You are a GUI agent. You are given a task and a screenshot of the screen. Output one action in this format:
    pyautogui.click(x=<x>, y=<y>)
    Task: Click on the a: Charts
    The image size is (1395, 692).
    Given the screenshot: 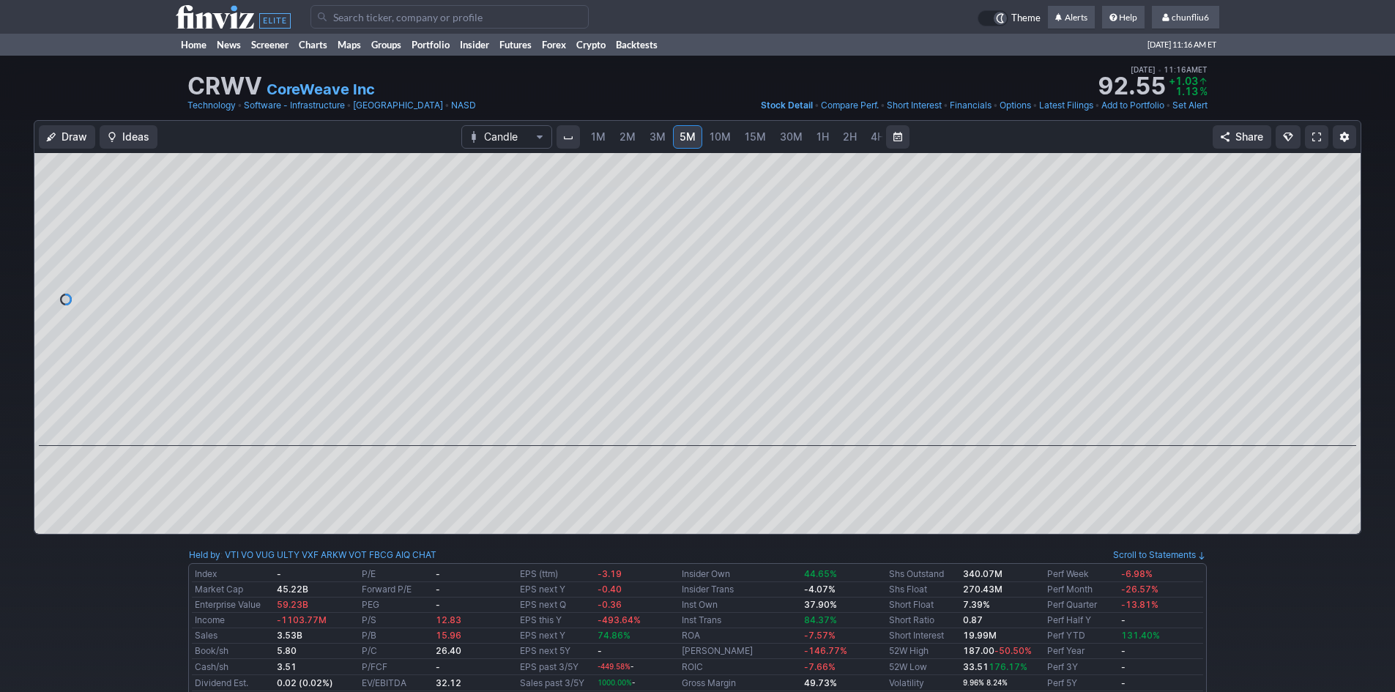 What is the action you would take?
    pyautogui.click(x=313, y=45)
    